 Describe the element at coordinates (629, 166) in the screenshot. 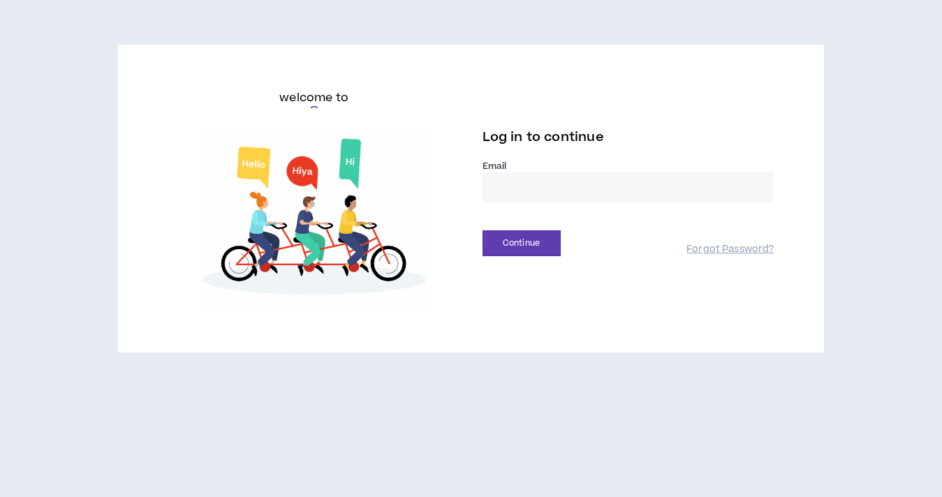

I see `label: Email` at that location.